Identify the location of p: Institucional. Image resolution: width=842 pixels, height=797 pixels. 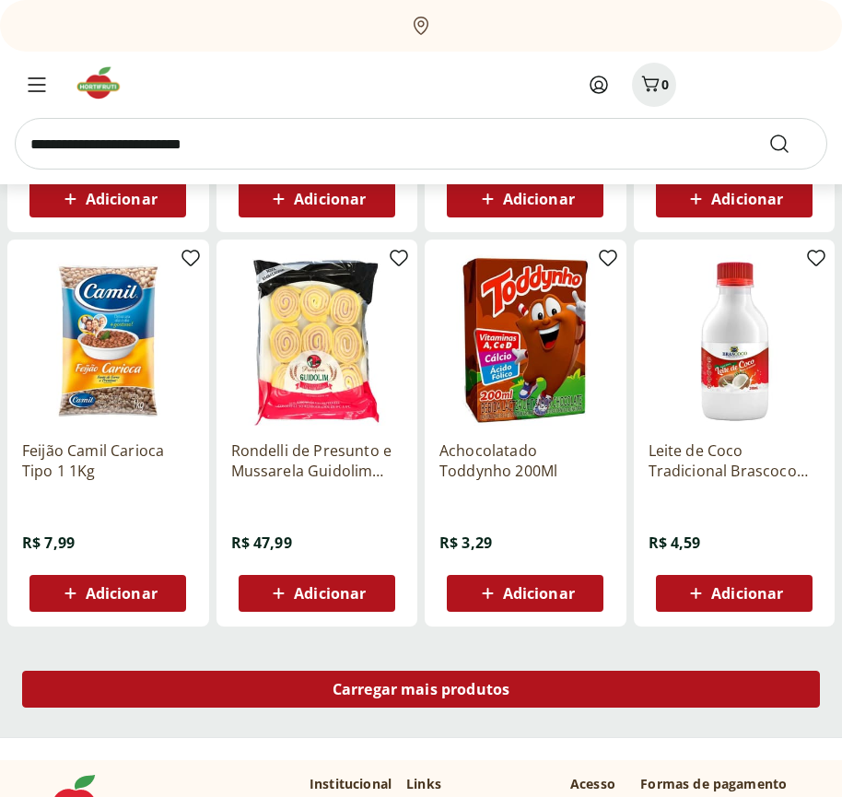
(350, 784).